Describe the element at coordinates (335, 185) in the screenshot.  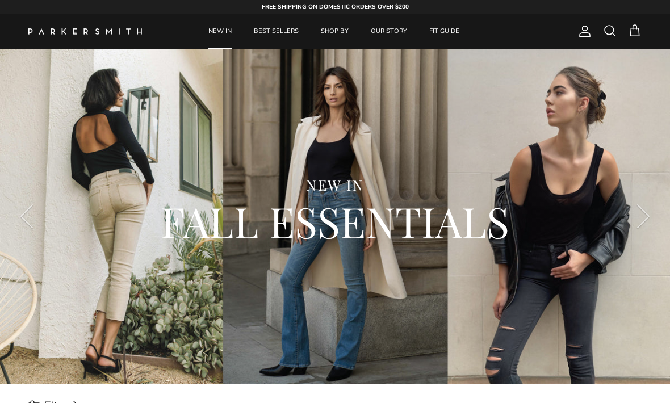
I see `div: NEW IN` at that location.